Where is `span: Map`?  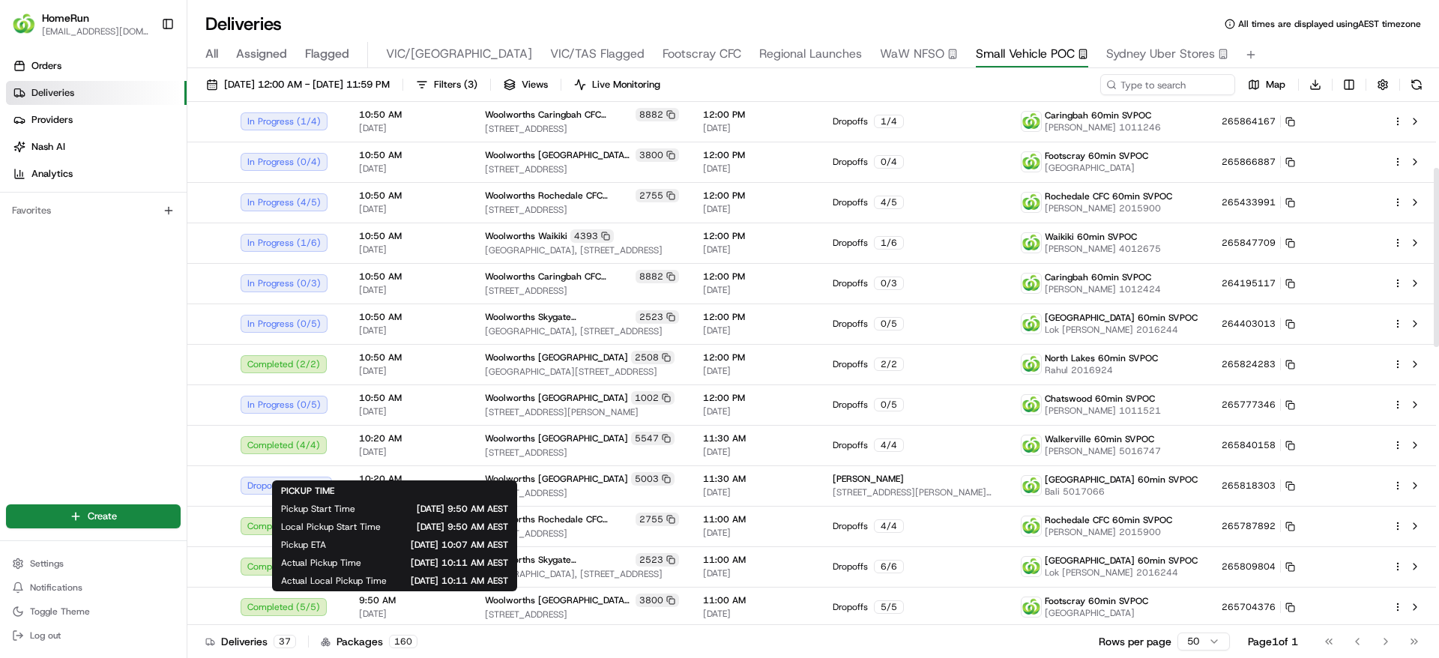 span: Map is located at coordinates (1276, 85).